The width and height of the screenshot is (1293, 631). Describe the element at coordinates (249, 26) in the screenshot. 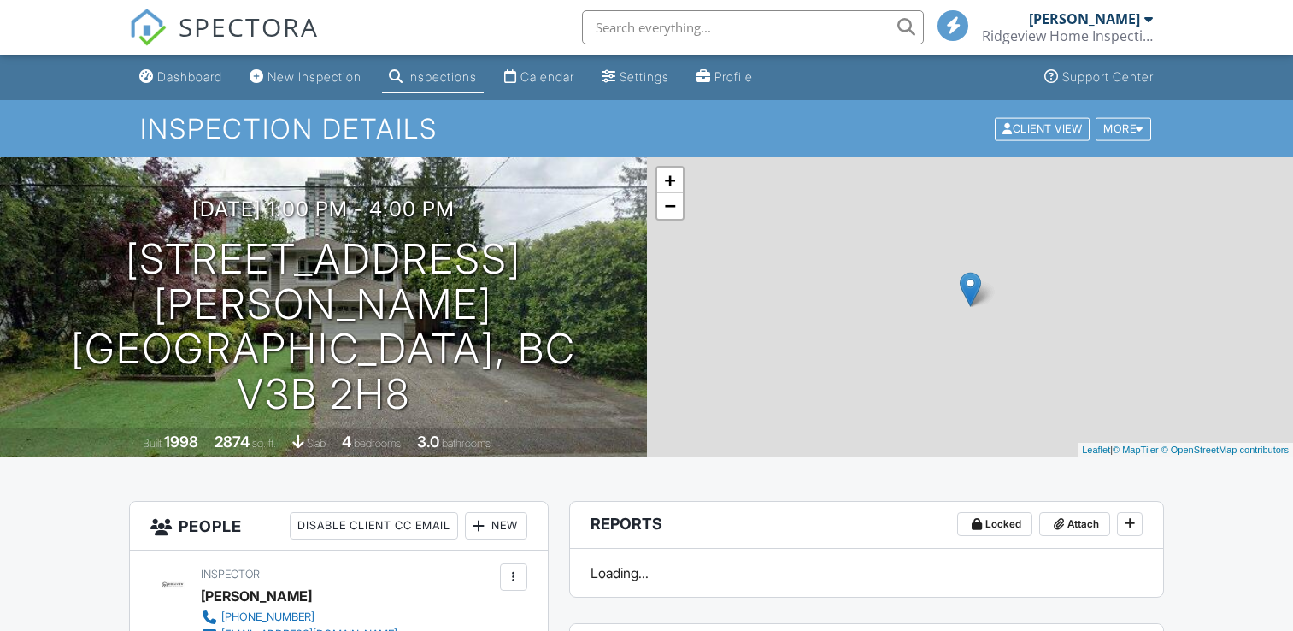

I see `span: SPECTORA` at that location.